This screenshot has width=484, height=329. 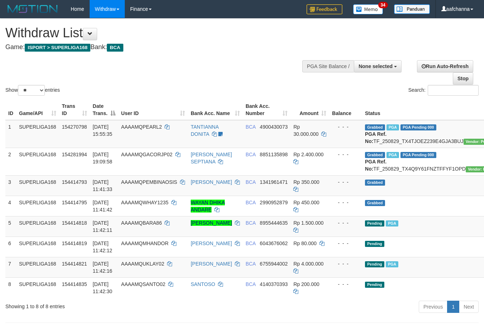 What do you see at coordinates (463, 79) in the screenshot?
I see `a: Stop` at bounding box center [463, 79].